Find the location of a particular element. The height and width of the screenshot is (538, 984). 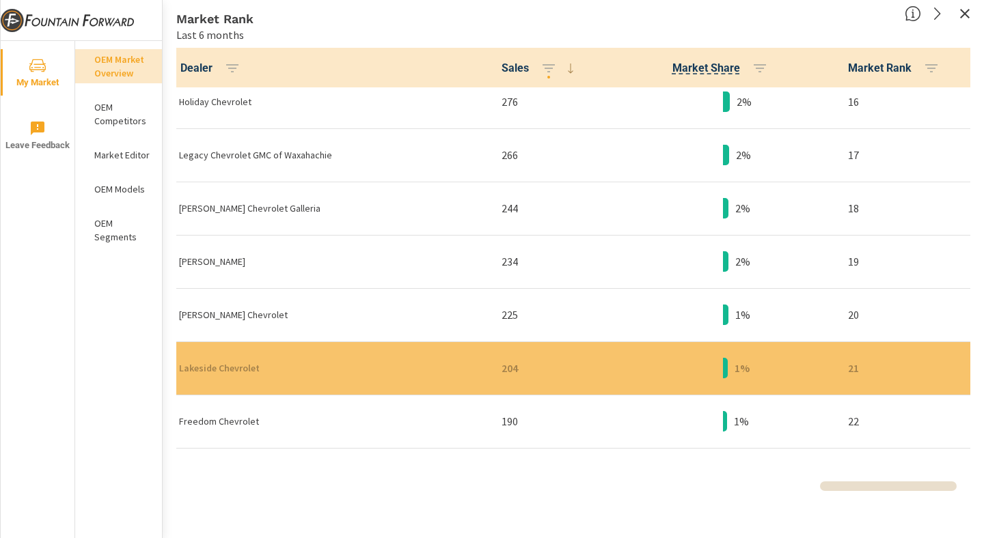

div: OEM Market Overview is located at coordinates (118, 66).